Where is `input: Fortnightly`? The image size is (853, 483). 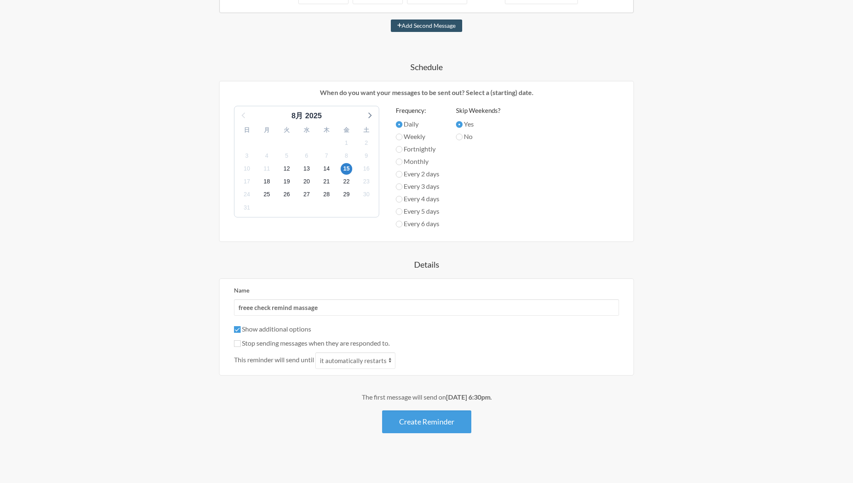 input: Fortnightly is located at coordinates (399, 149).